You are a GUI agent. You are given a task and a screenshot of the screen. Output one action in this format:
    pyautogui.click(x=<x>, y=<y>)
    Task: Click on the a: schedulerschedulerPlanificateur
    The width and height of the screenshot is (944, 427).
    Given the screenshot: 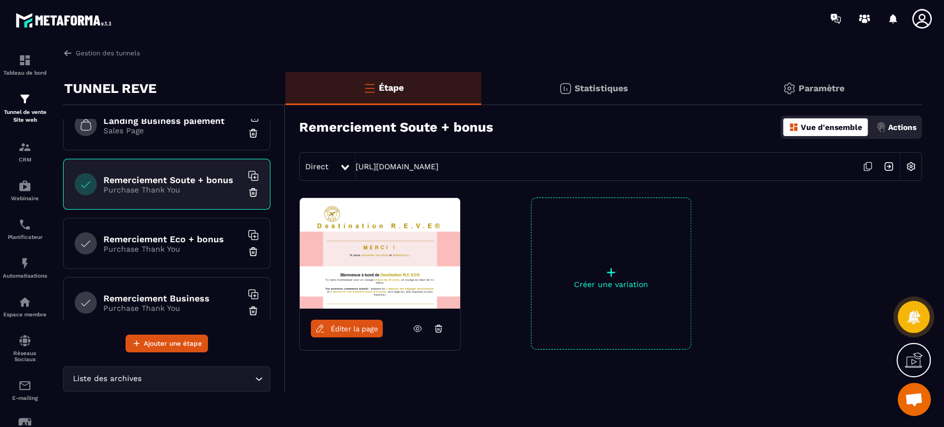 What is the action you would take?
    pyautogui.click(x=25, y=229)
    